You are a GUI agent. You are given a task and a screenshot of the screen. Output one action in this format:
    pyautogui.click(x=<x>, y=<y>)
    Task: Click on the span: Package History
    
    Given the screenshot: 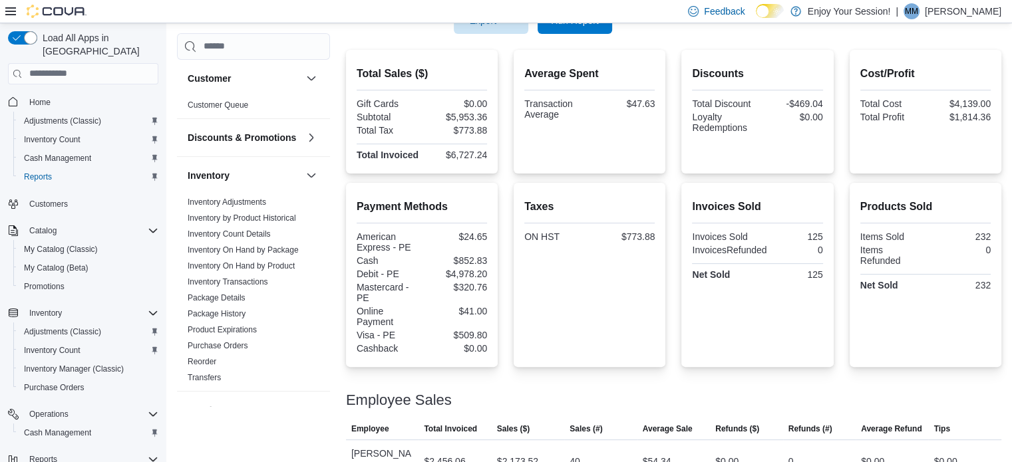 What is the action you would take?
    pyautogui.click(x=216, y=314)
    